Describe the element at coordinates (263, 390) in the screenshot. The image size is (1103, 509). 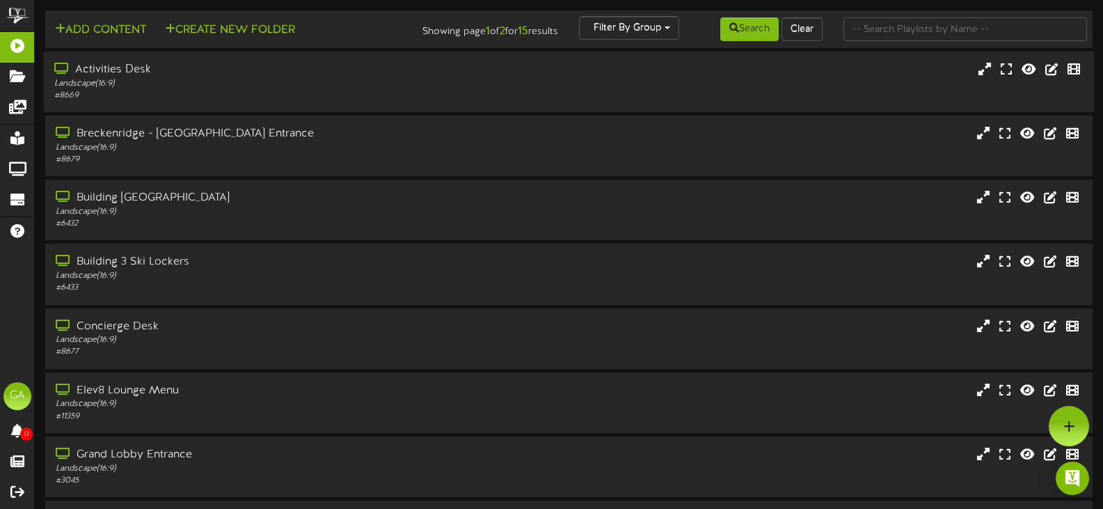
I see `div: Elev8 Lounge Menu` at that location.